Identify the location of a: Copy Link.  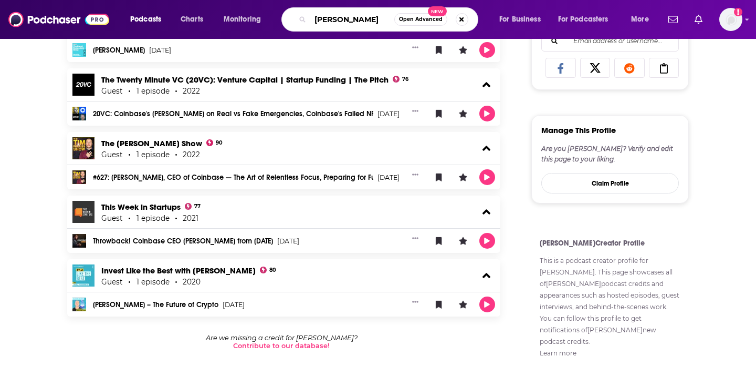
(665, 68).